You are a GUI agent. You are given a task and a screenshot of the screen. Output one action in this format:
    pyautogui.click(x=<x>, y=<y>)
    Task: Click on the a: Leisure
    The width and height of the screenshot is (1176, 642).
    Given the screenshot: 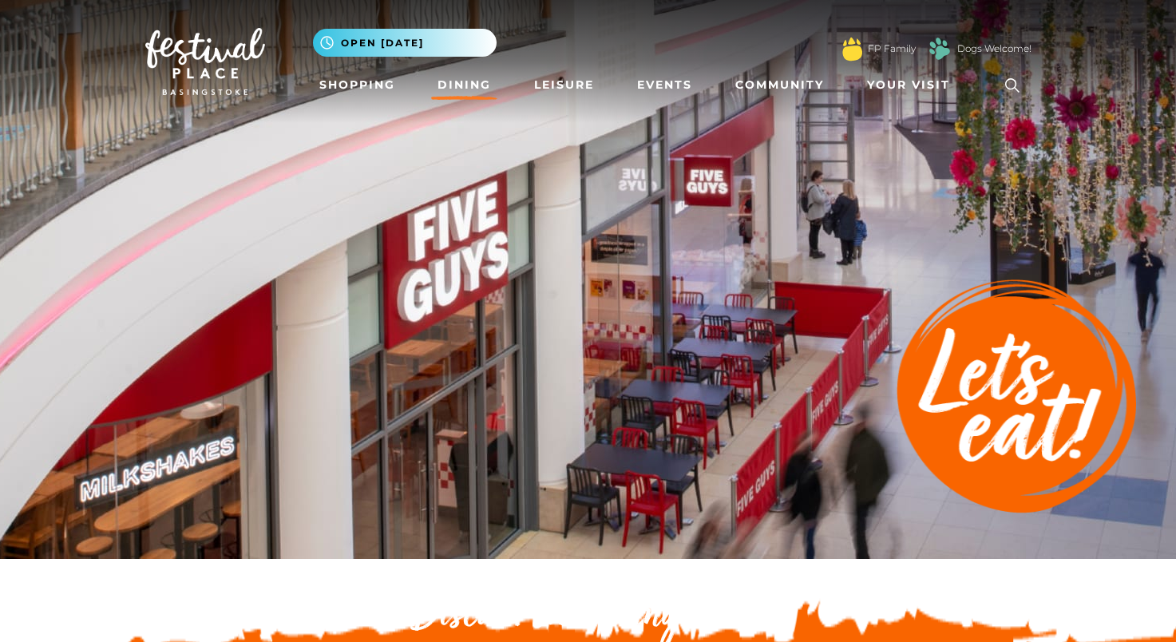 What is the action you would take?
    pyautogui.click(x=564, y=85)
    